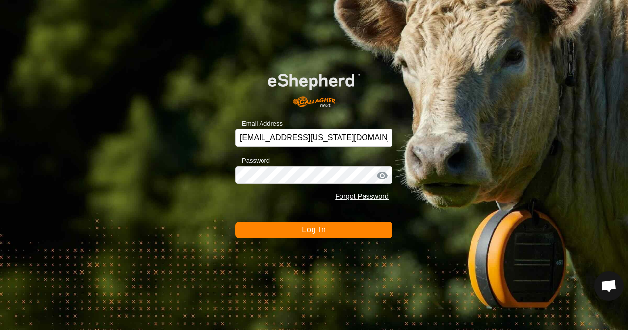 Image resolution: width=628 pixels, height=330 pixels. Describe the element at coordinates (259, 124) in the screenshot. I see `label: Email Address` at that location.